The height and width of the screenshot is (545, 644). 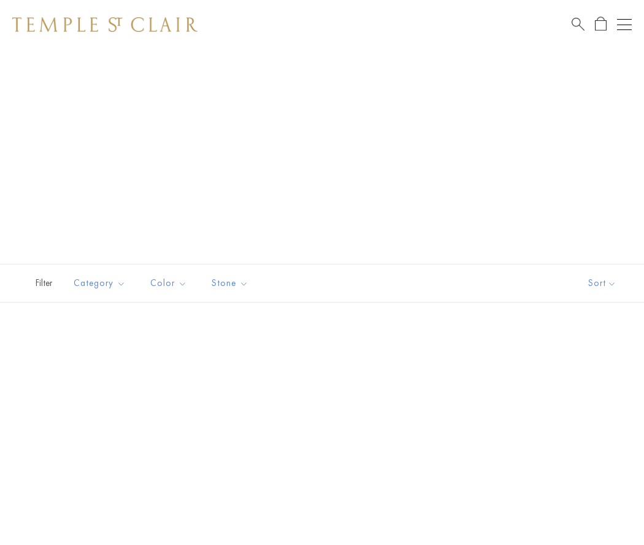 I want to click on a: Open Shopping Bag, so click(x=600, y=24).